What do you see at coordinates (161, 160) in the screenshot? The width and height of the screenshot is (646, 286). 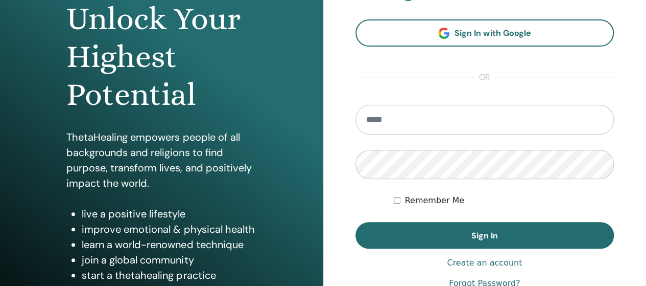 I see `p: ThetaHealing empowers people of all backgrounds and religions to find purpose, transform lives, a...` at bounding box center [161, 160].